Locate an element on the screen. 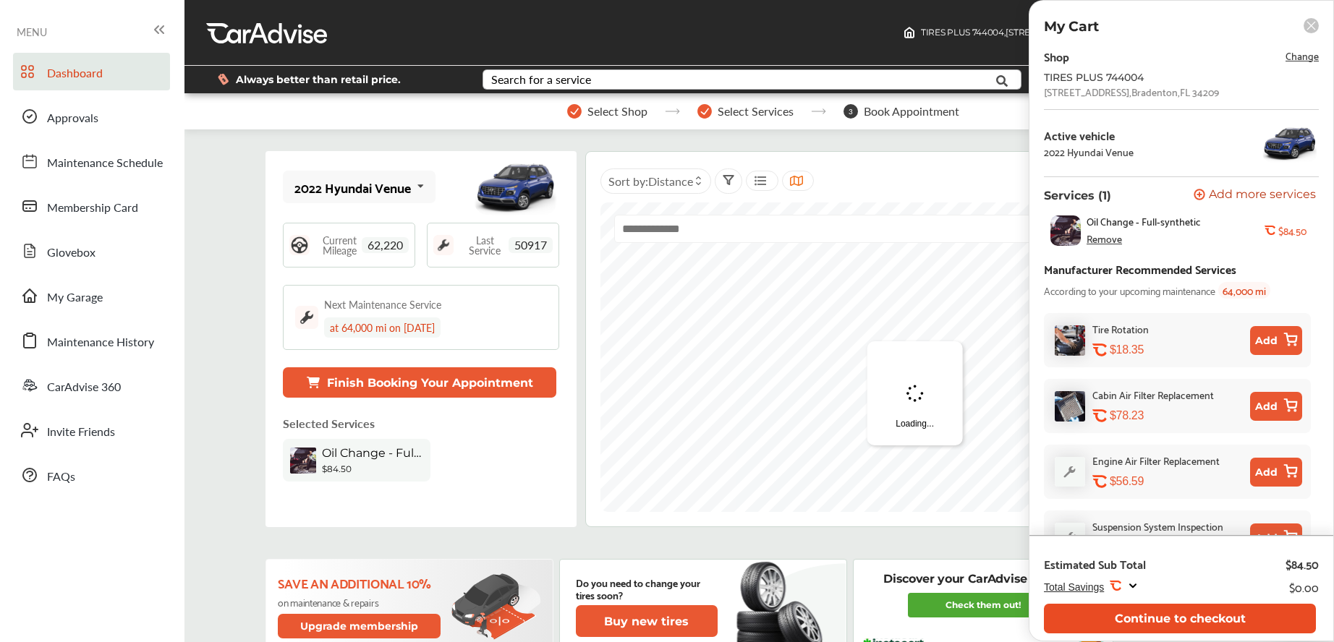 The image size is (1334, 642). span: Always better than retail price. is located at coordinates (318, 80).